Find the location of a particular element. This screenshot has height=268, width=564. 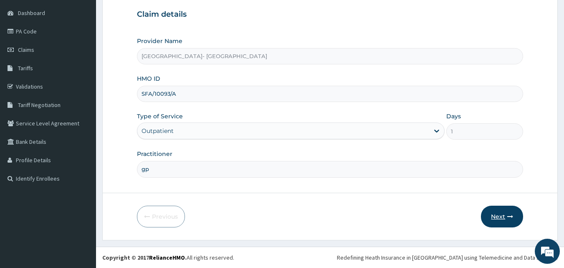

button: Next is located at coordinates (502, 216).